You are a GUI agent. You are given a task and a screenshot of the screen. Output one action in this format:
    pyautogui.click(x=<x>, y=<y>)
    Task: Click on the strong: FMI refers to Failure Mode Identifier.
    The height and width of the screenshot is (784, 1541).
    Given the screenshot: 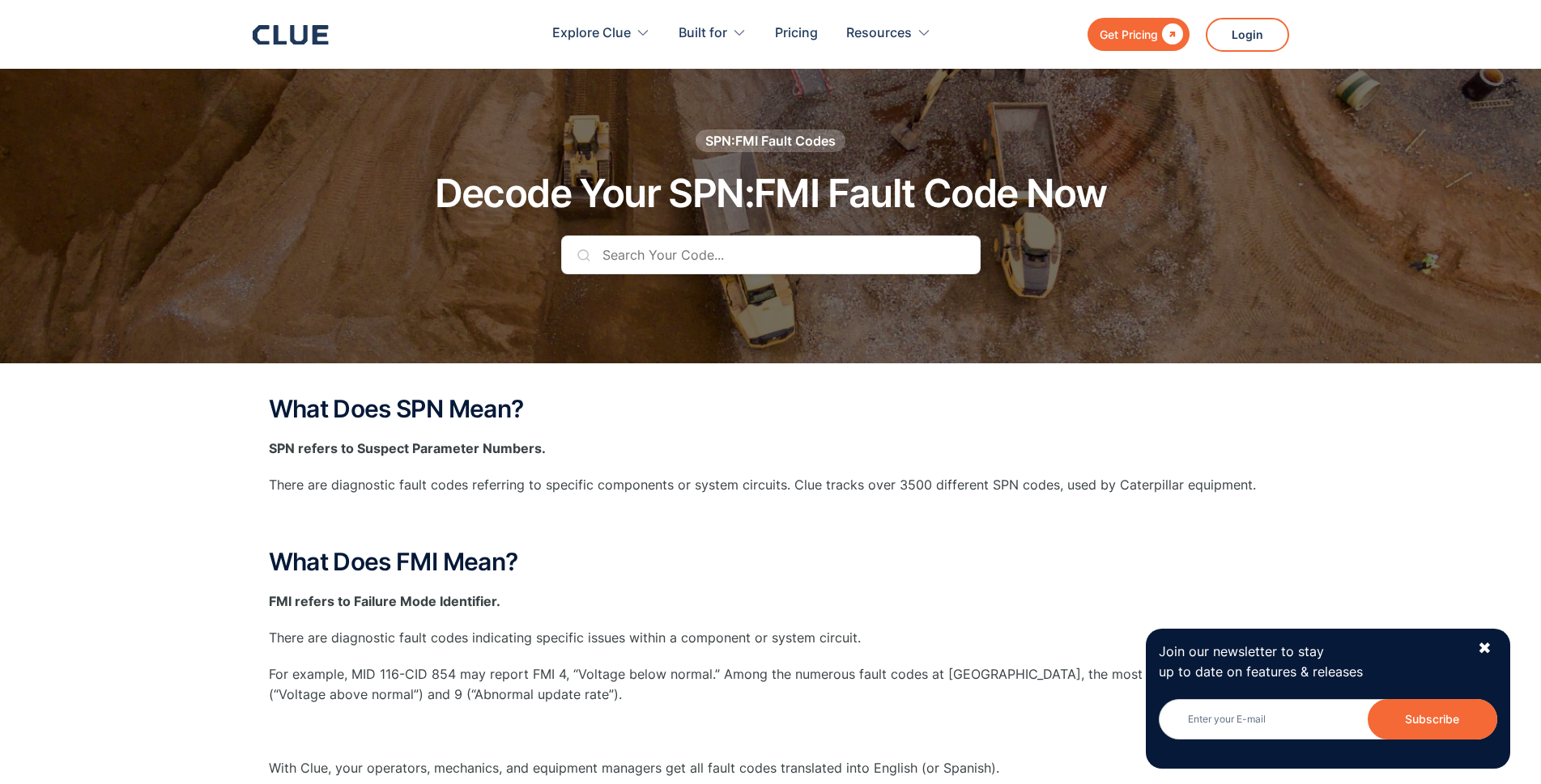 What is the action you would take?
    pyautogui.click(x=384, y=602)
    